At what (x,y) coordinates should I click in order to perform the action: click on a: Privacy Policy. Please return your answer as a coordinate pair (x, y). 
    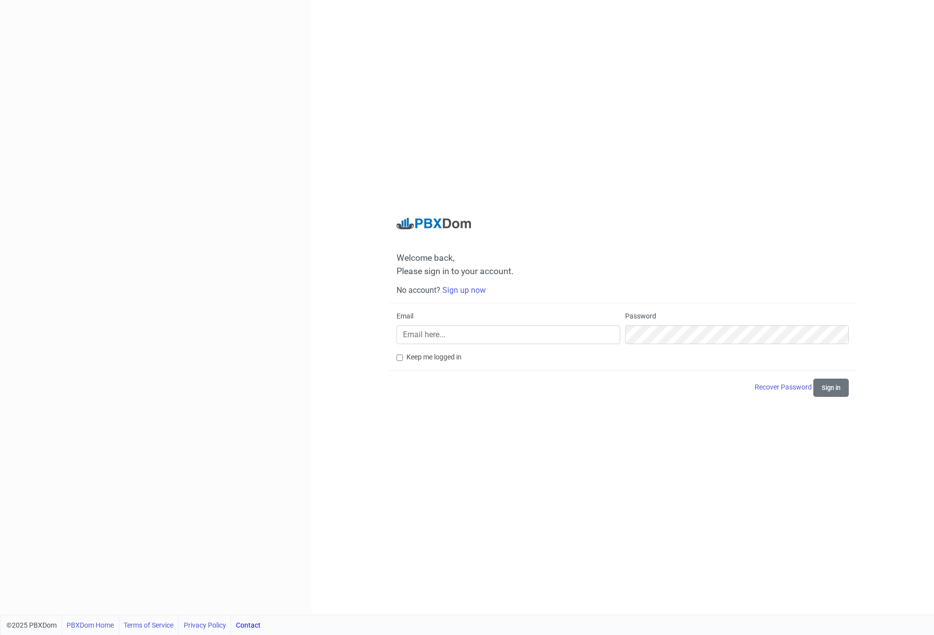
    Looking at the image, I should click on (205, 625).